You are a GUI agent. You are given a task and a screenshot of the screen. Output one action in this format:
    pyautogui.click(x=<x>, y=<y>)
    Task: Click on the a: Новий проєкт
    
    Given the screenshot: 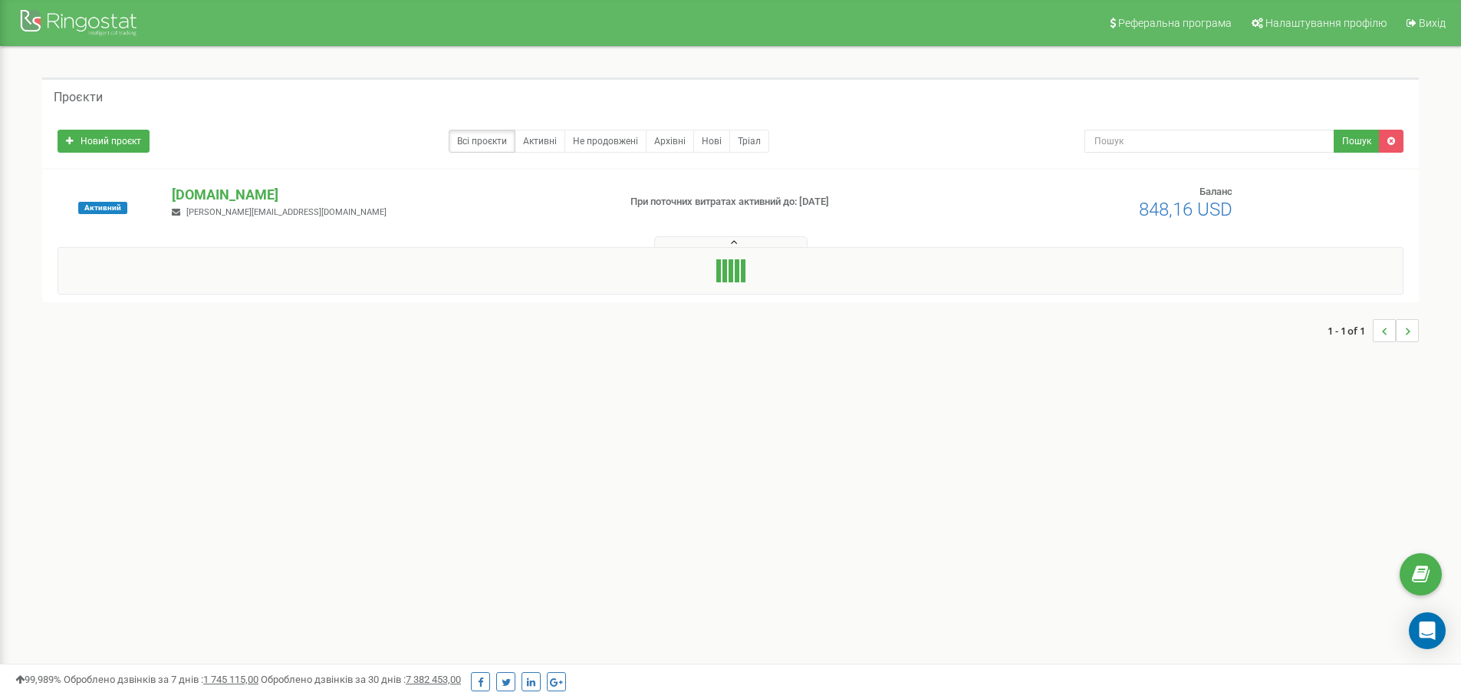 What is the action you would take?
    pyautogui.click(x=104, y=141)
    